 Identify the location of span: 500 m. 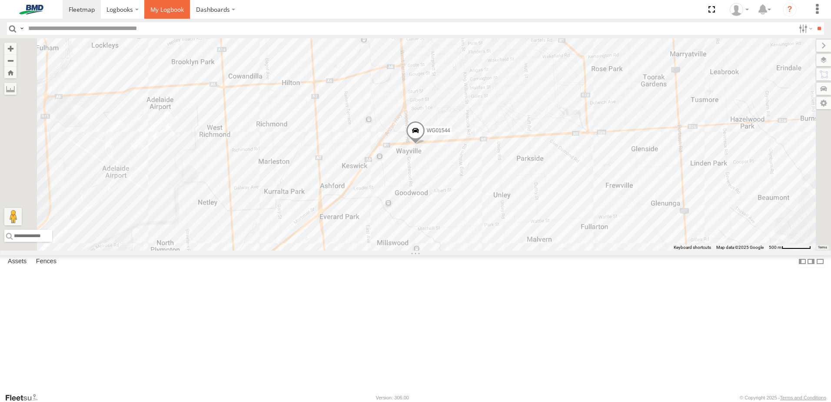
(775, 247).